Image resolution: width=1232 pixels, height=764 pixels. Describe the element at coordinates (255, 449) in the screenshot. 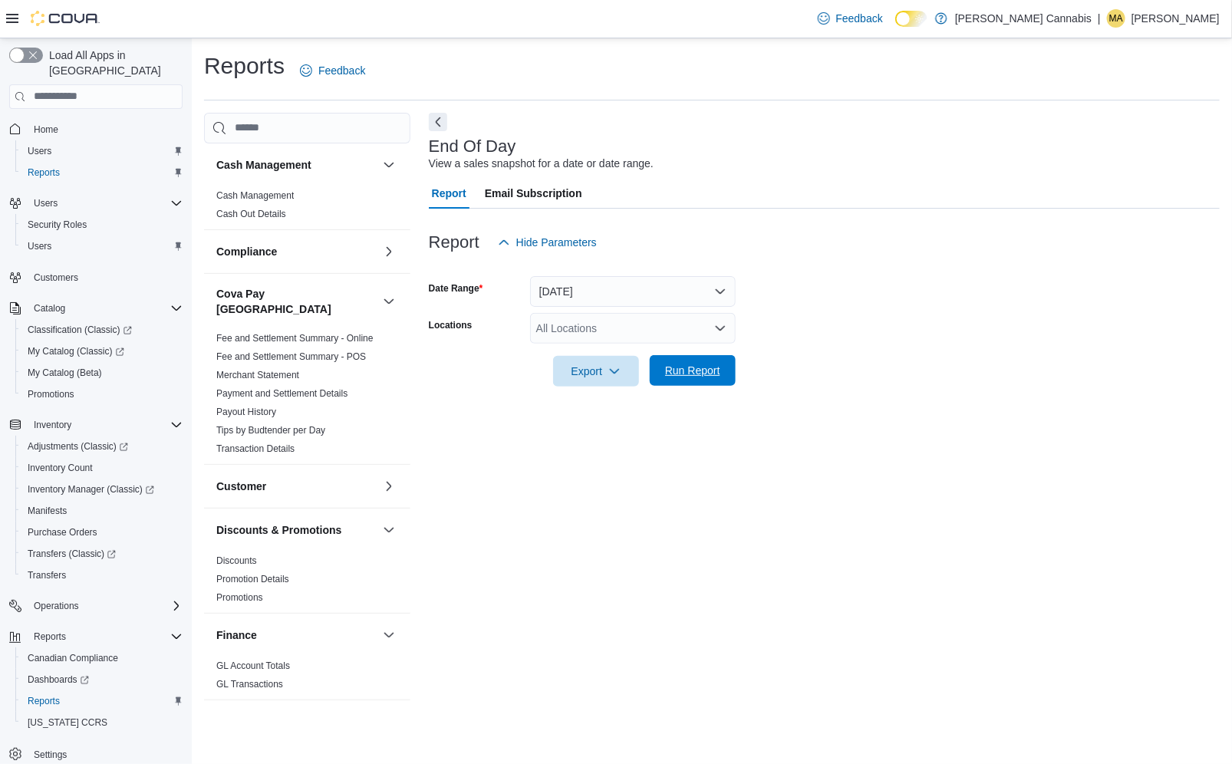

I see `span: Transaction Details` at that location.